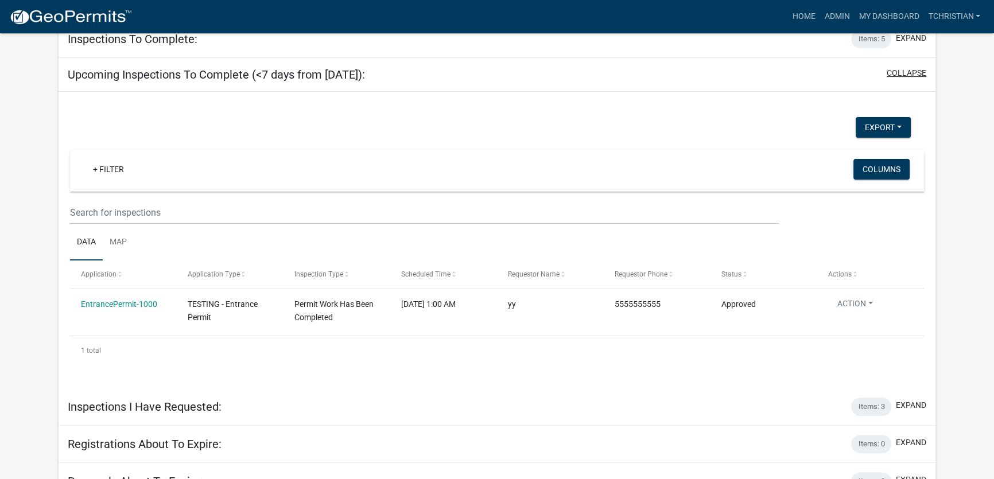 The image size is (994, 479). Describe the element at coordinates (337, 274) in the screenshot. I see `datatable-header-cell: Inspection Type` at that location.